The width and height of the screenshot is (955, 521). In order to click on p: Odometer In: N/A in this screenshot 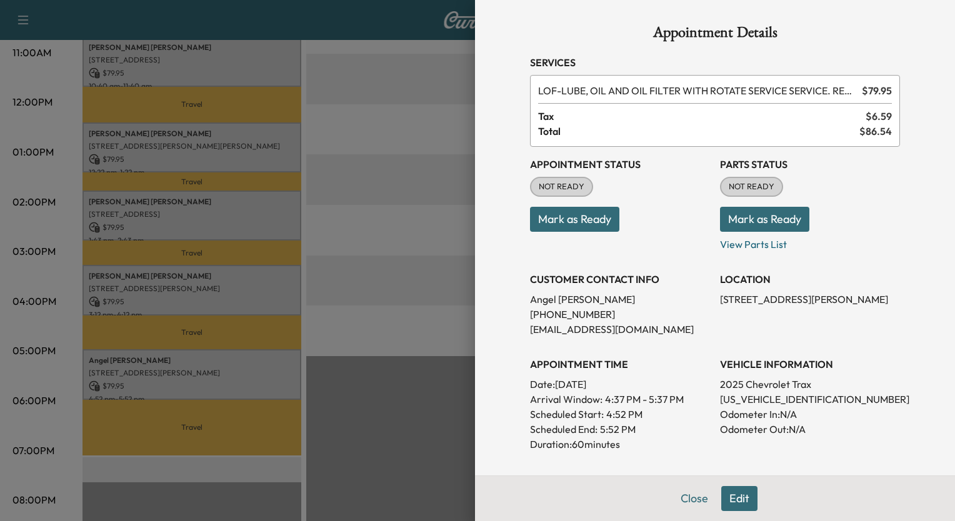, I will do `click(810, 414)`.